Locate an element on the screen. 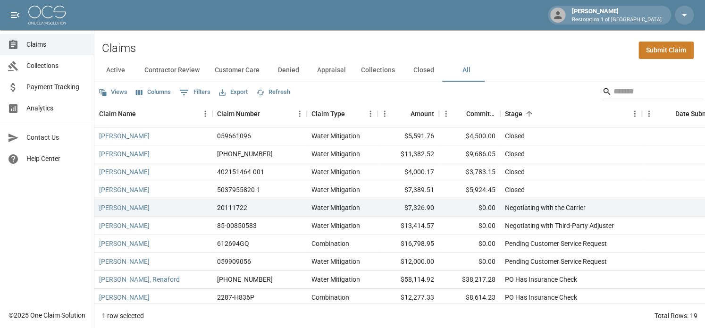 The width and height of the screenshot is (705, 328). div: Stage is located at coordinates (571, 114).